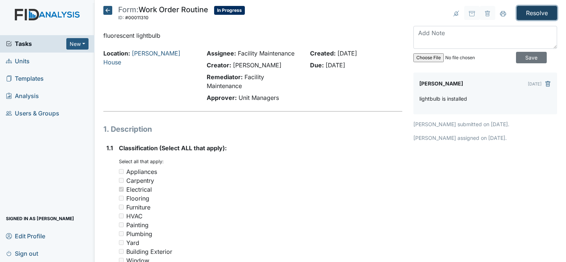  Describe the element at coordinates (163, 14) in the screenshot. I see `div: Work Order Routine` at that location.